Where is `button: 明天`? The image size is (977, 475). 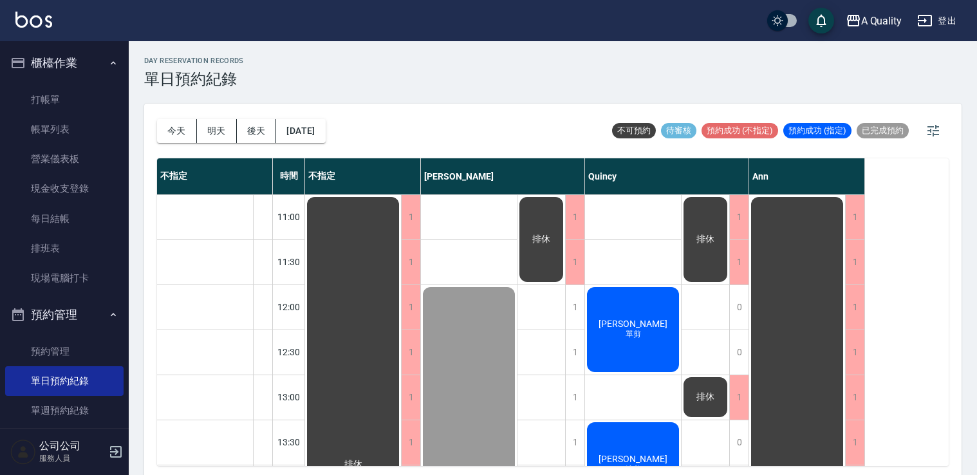
button: 明天 is located at coordinates (217, 131).